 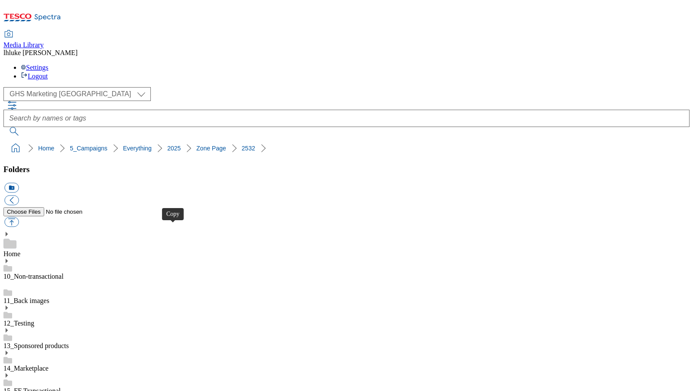 What do you see at coordinates (23, 40) in the screenshot?
I see `a: Media Library` at bounding box center [23, 40].